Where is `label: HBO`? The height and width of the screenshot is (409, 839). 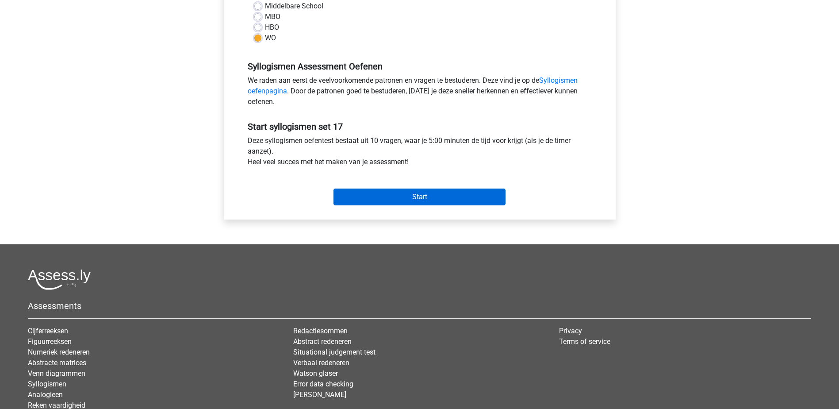 label: HBO is located at coordinates (272, 27).